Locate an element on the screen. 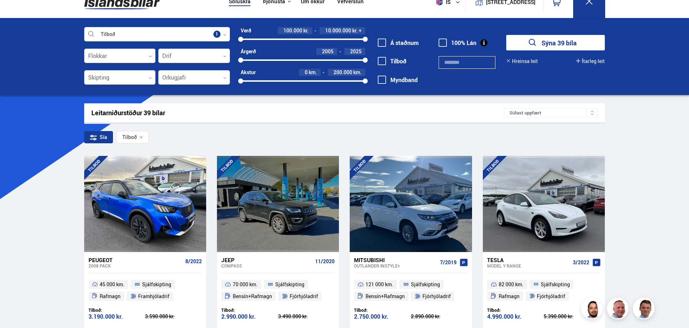 The width and height of the screenshot is (689, 328). button: Ítarleg leit is located at coordinates (590, 61).